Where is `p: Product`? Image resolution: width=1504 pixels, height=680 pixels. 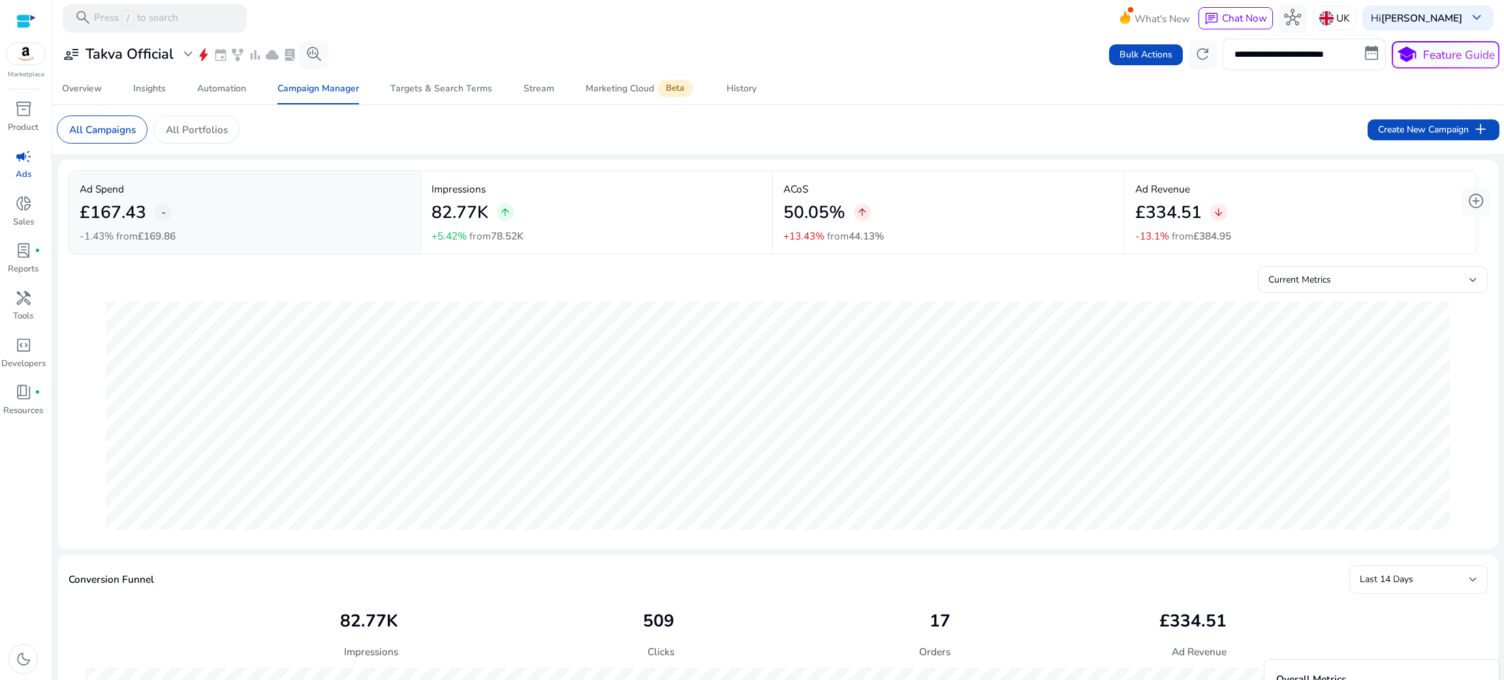
p: Product is located at coordinates (23, 128).